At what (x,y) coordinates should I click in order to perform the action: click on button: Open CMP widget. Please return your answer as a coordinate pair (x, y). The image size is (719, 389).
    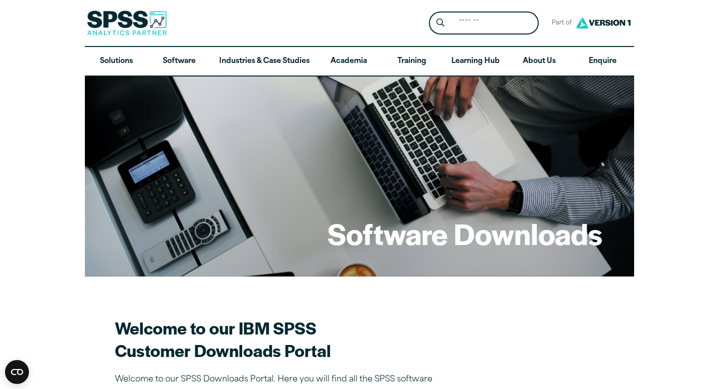
    Looking at the image, I should click on (17, 372).